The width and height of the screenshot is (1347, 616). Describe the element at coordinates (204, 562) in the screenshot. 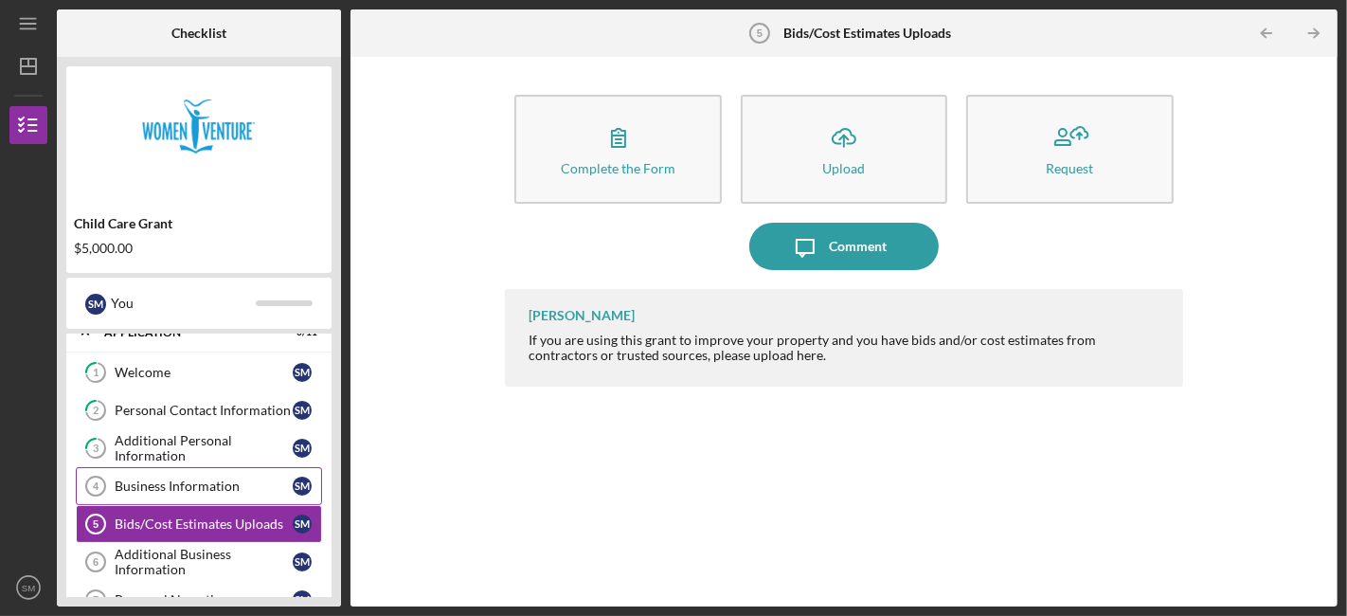

I see `div: Additional Business Information` at that location.